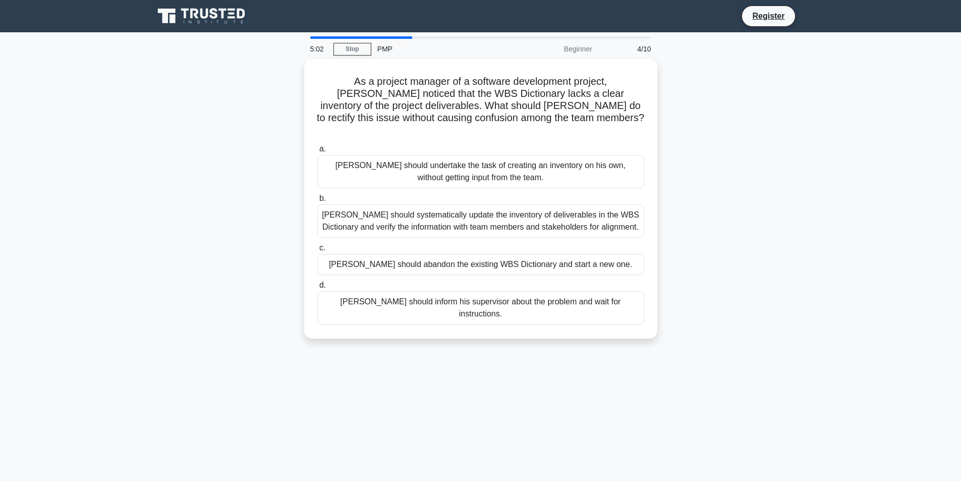 This screenshot has width=961, height=481. I want to click on a: Stop, so click(352, 49).